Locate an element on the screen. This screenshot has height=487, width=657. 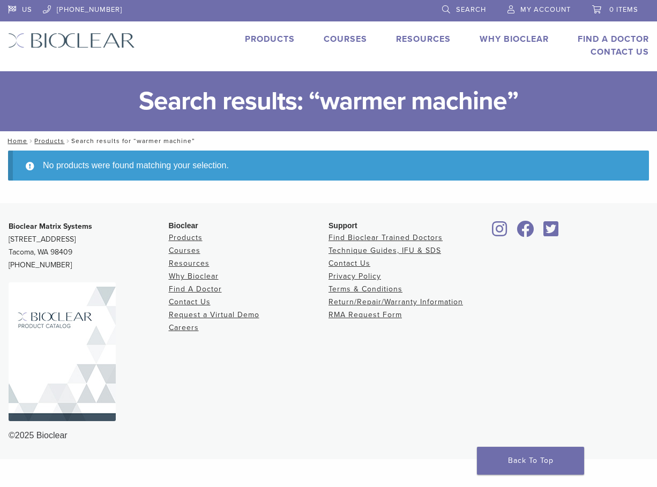
a: Home is located at coordinates (16, 141).